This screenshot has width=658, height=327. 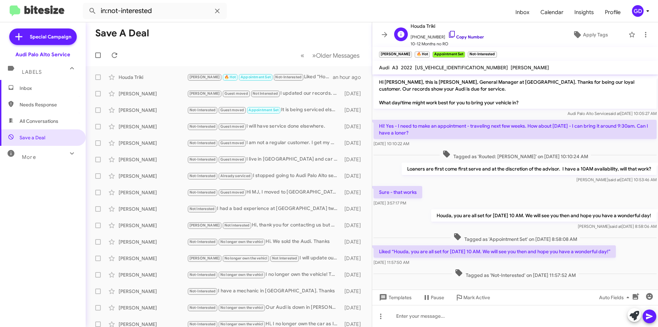 I want to click on div: I will update our records. Thank you for letting us know., so click(x=264, y=258).